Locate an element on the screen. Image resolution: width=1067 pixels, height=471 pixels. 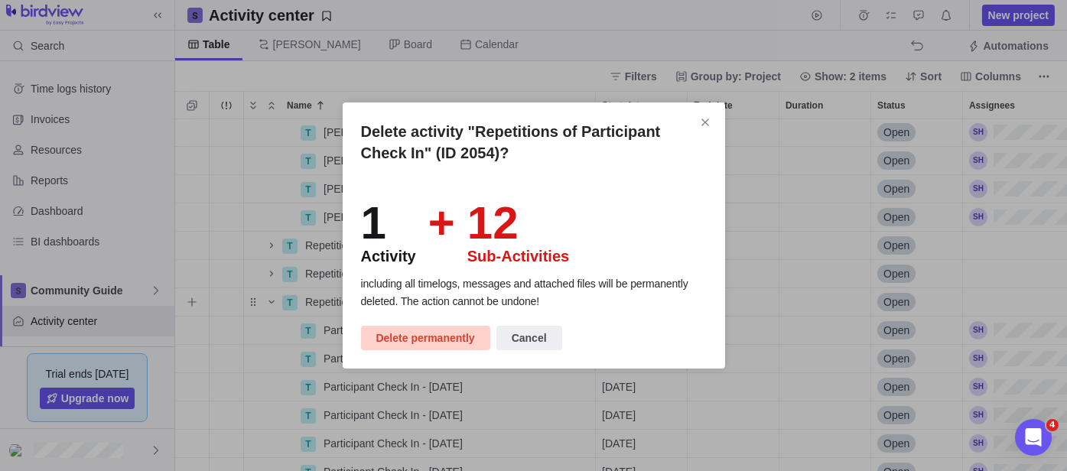
span: Delete permanently is located at coordinates (425, 338).